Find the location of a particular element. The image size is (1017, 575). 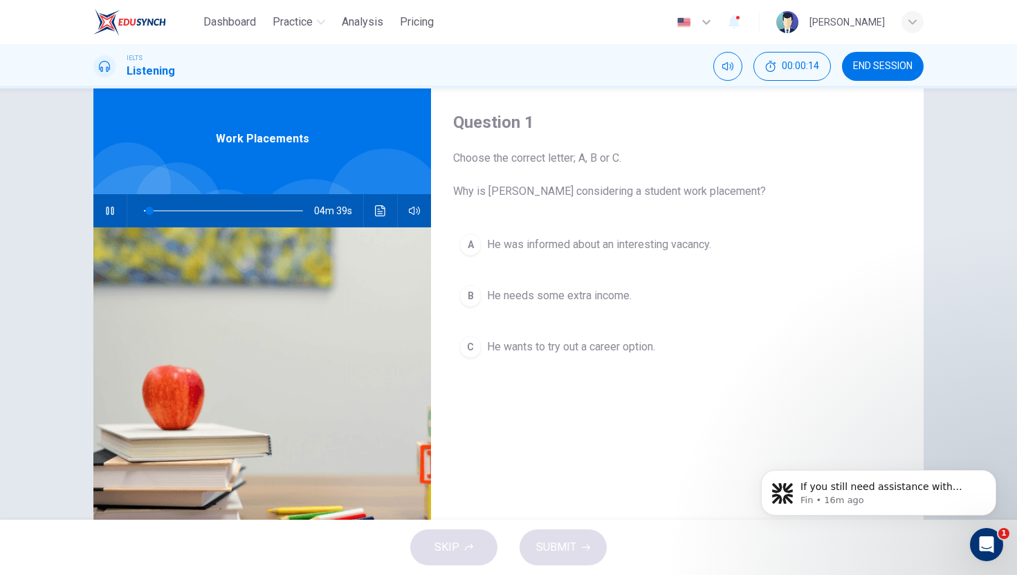

div: Ask a question is located at coordinates (119, 332).